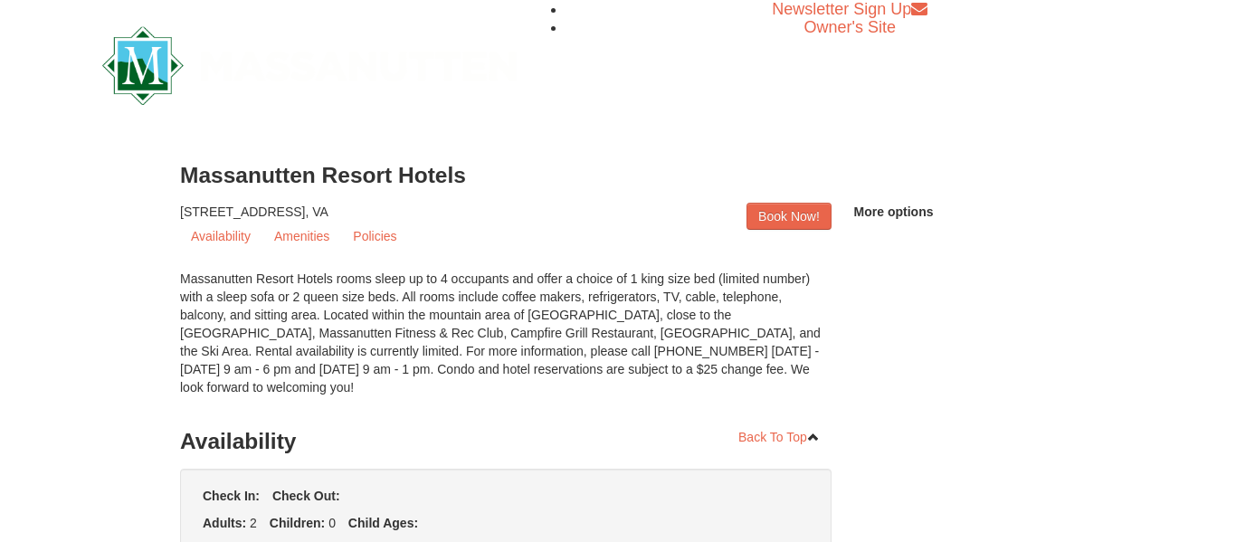 Image resolution: width=1236 pixels, height=542 pixels. I want to click on a: Amenities, so click(301, 236).